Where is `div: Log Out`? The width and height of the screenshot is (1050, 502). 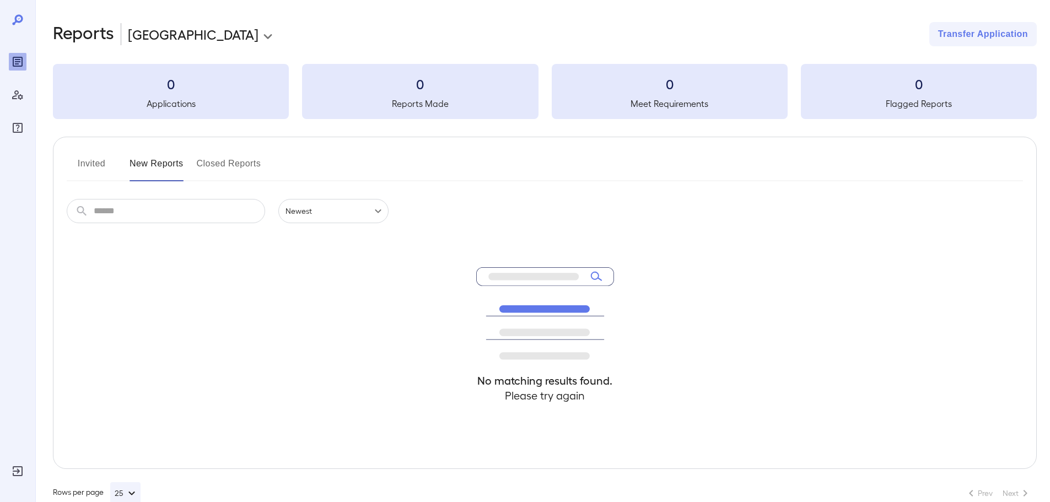 div: Log Out is located at coordinates (18, 471).